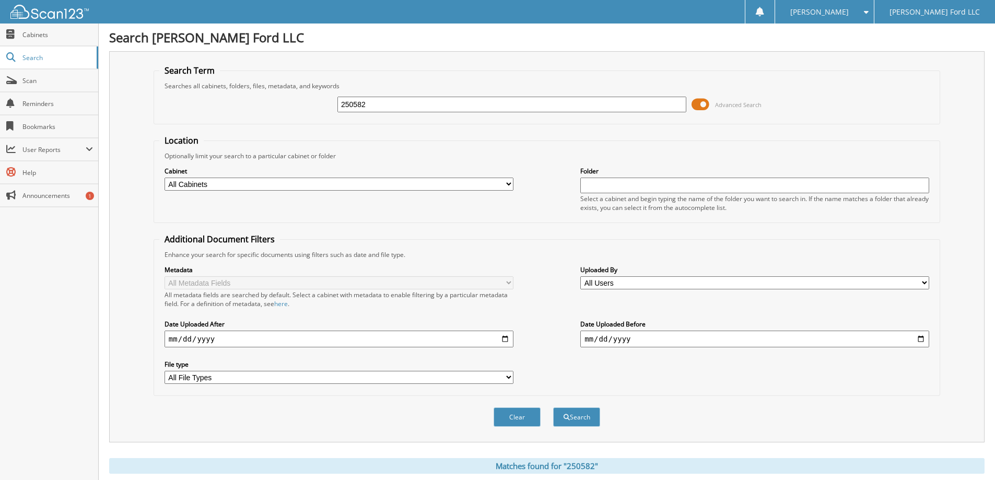  Describe the element at coordinates (339, 270) in the screenshot. I see `label: Metadata` at that location.